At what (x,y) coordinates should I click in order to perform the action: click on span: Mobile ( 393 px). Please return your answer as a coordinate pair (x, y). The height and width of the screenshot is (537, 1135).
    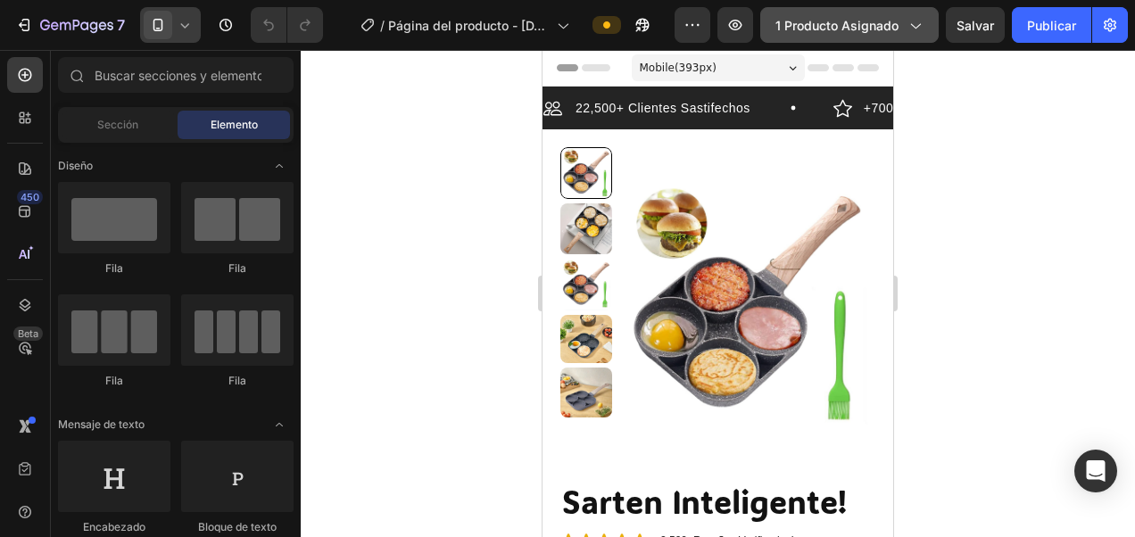
    Looking at the image, I should click on (136, 18).